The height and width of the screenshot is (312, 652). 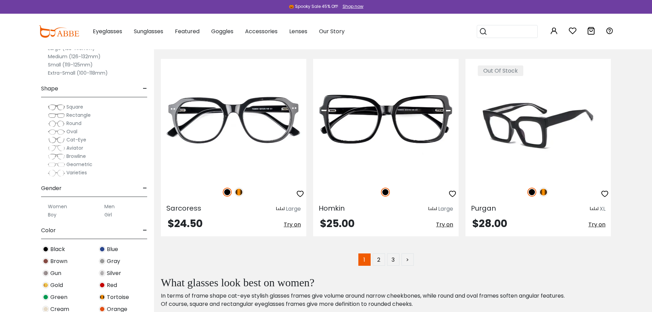 What do you see at coordinates (57, 206) in the screenshot?
I see `label: Women` at bounding box center [57, 206].